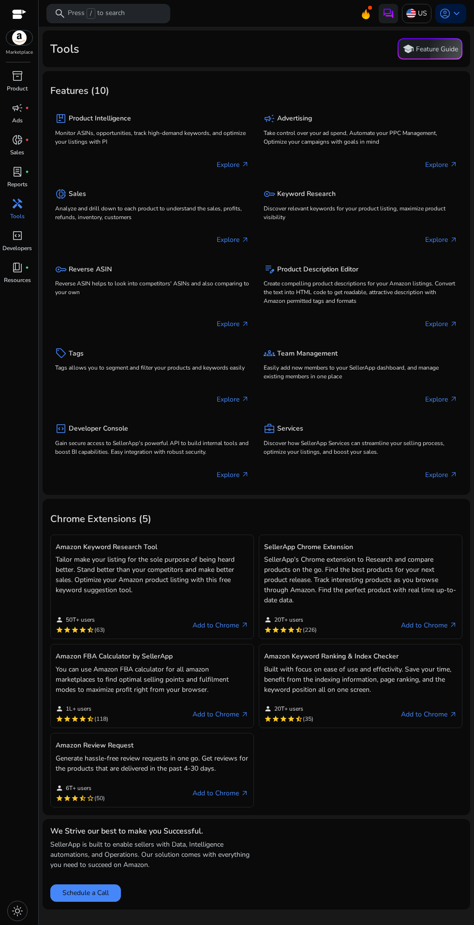 Image resolution: width=474 pixels, height=925 pixels. Describe the element at coordinates (17, 280) in the screenshot. I see `p: Resources` at that location.